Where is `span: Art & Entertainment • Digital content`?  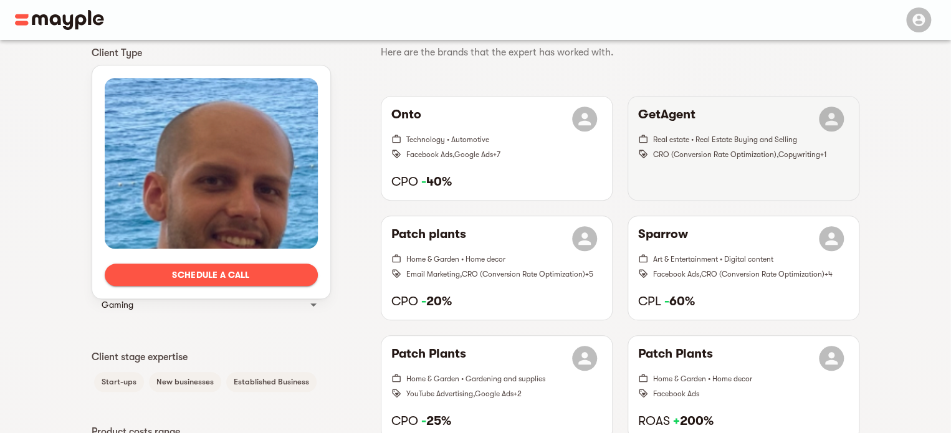
span: Art & Entertainment • Digital content is located at coordinates (713, 259).